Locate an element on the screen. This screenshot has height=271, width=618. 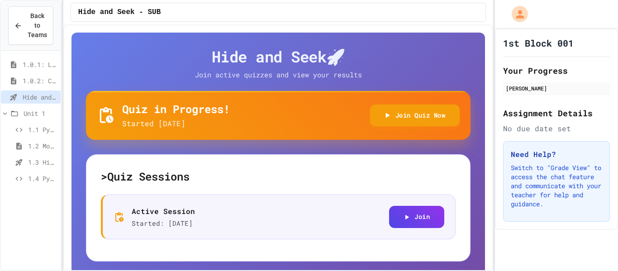
h2: Assignment Details is located at coordinates (556, 113).